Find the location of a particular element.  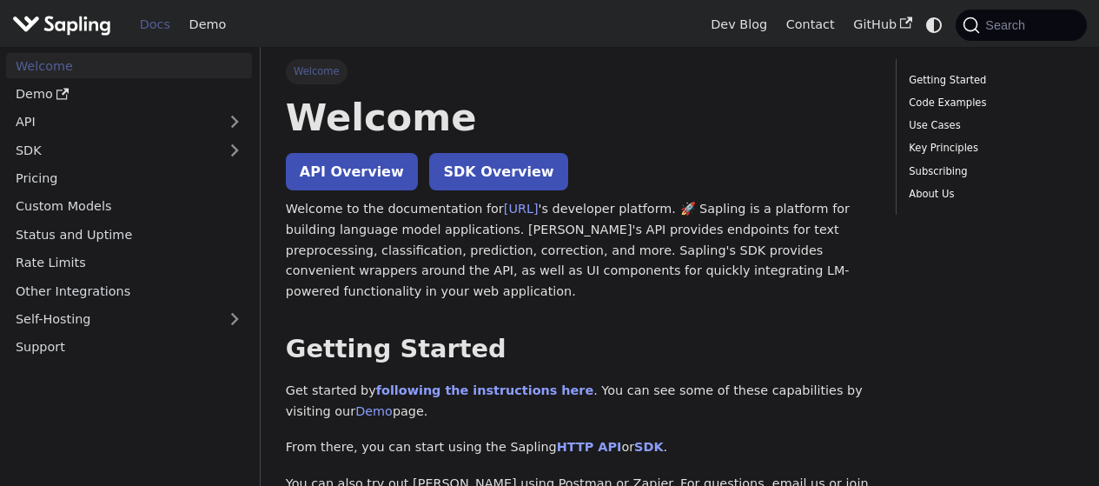

a: Sapling.aiSapling.ai is located at coordinates (64, 24).